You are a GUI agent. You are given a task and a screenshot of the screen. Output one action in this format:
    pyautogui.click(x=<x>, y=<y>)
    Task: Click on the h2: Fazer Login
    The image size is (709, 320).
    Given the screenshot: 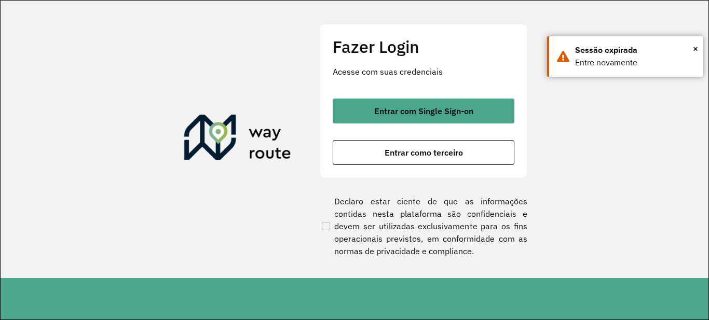 What is the action you would take?
    pyautogui.click(x=423, y=47)
    